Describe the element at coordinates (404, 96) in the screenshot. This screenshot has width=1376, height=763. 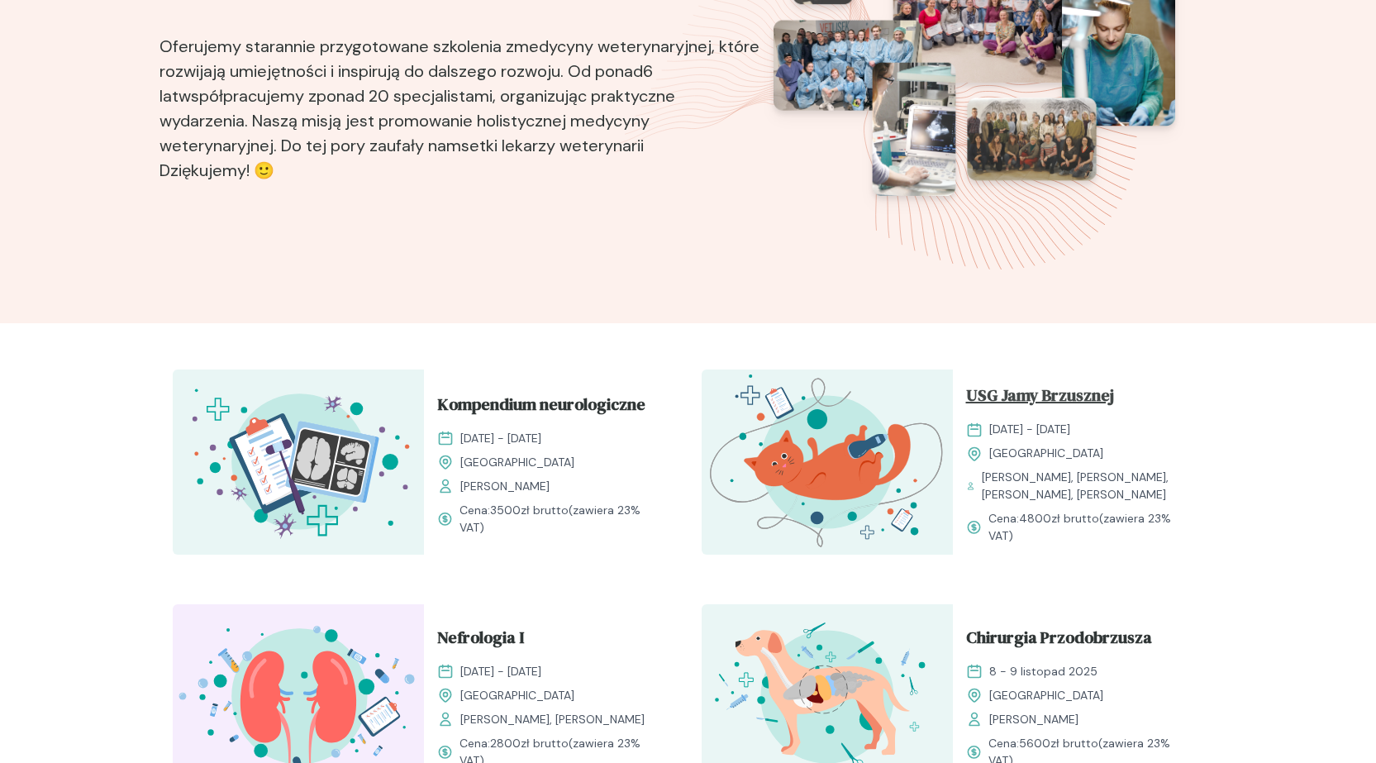
I see `b: ponad 20 specjalistami` at that location.